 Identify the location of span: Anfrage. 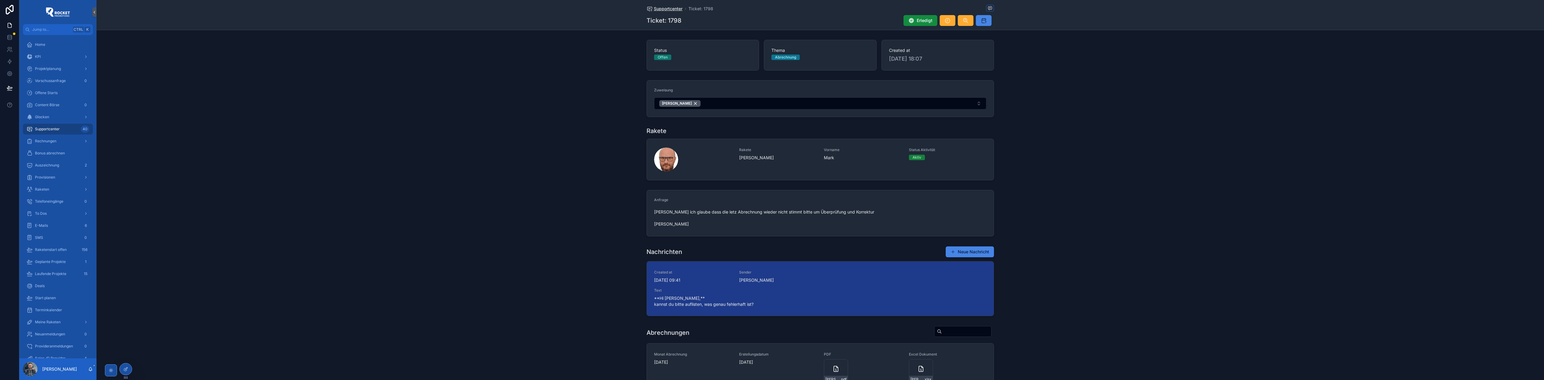
(661, 200).